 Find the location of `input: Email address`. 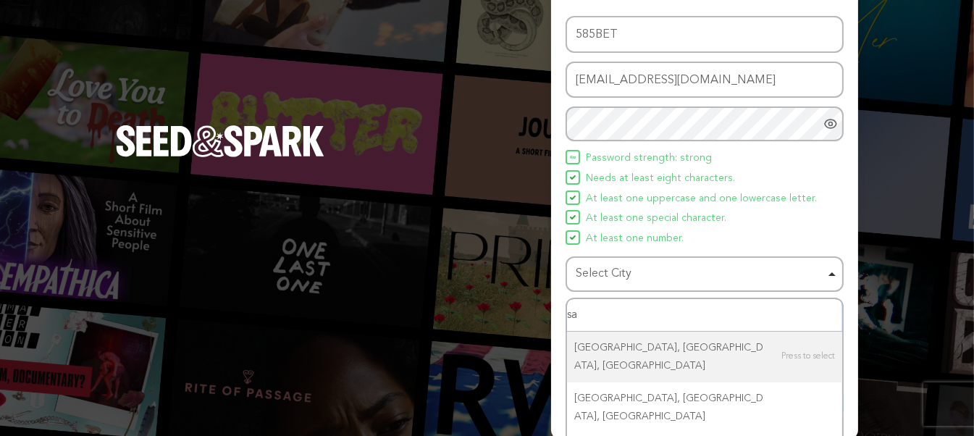

input: Email address is located at coordinates (705, 80).